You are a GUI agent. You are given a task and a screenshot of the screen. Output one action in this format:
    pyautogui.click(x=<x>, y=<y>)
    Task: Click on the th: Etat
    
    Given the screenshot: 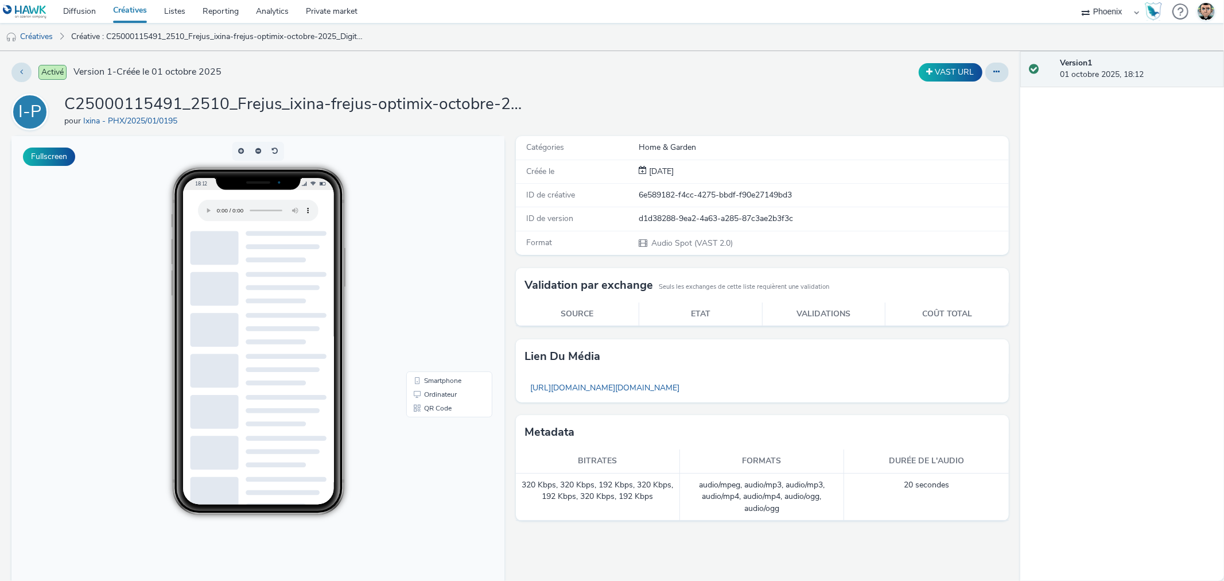 What is the action you would take?
    pyautogui.click(x=700, y=314)
    